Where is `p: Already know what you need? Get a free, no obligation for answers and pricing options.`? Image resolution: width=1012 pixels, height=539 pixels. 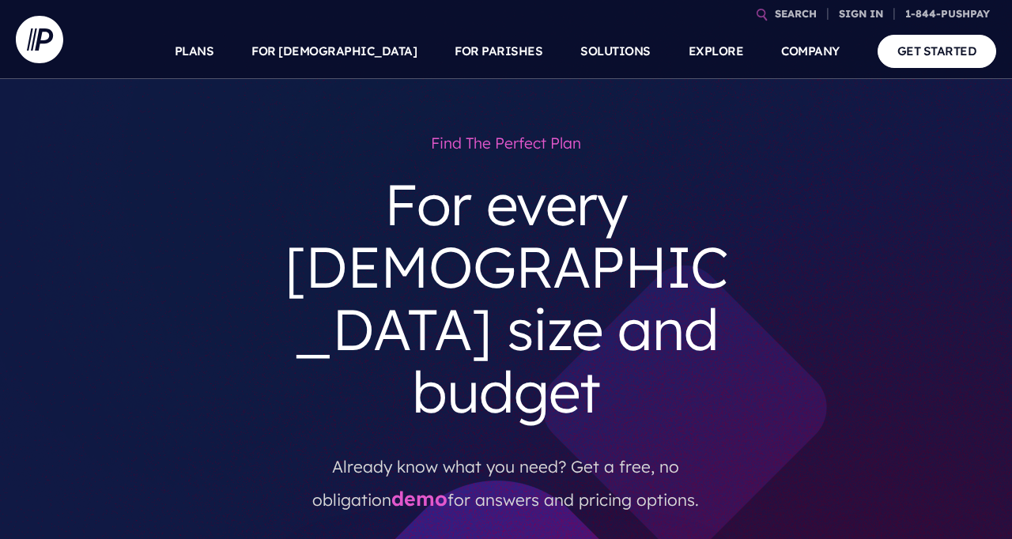 p: Already know what you need? Get a free, no obligation for answers and pricing options. is located at coordinates (506, 477).